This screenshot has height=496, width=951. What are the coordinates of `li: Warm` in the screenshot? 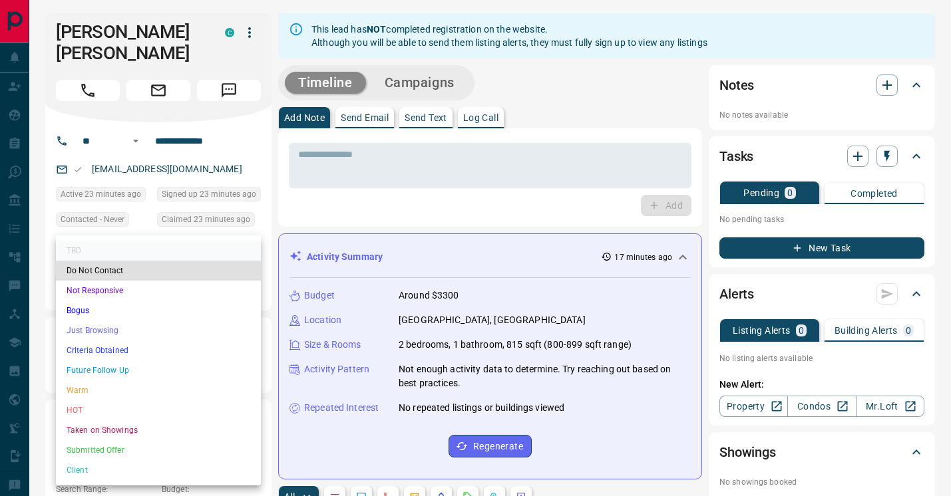 It's located at (158, 391).